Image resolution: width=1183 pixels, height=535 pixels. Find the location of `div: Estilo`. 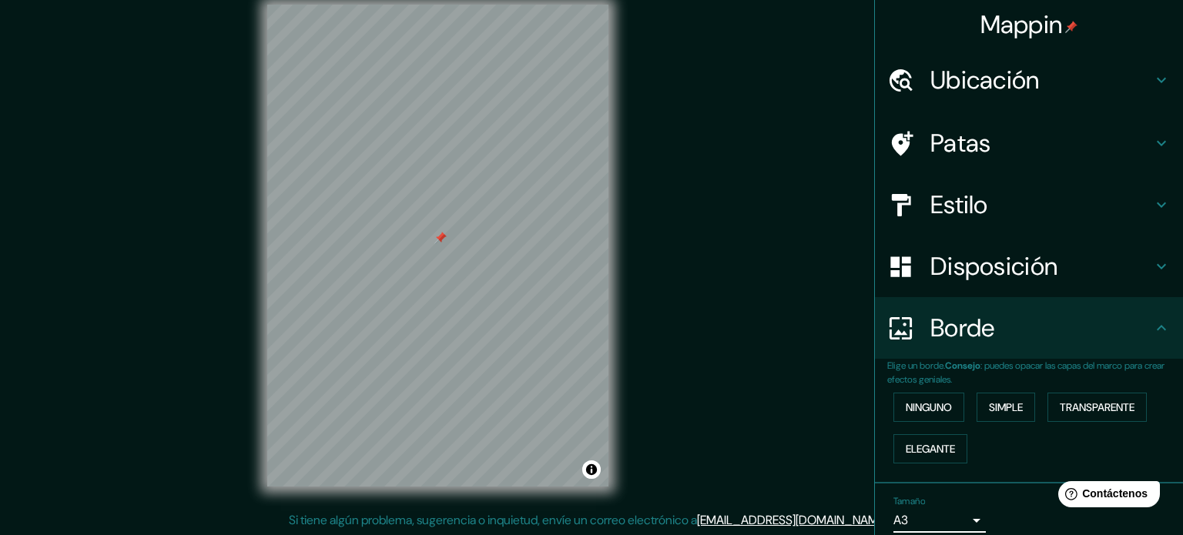

div: Estilo is located at coordinates (1029, 205).